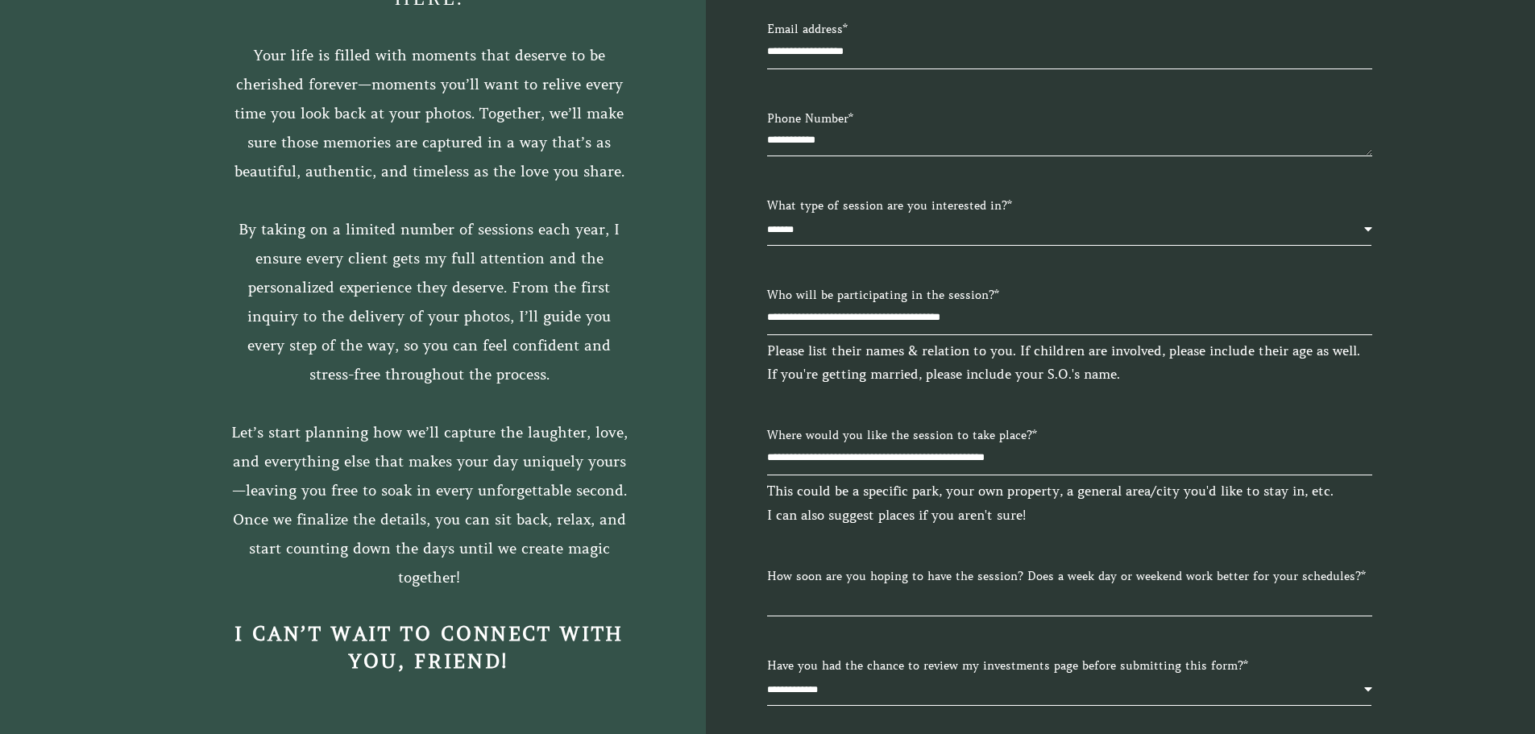  What do you see at coordinates (1069, 503) in the screenshot?
I see `p: This could be a specific park, your own property, a general area/city you'd like to stay in, etc....` at bounding box center [1069, 503].